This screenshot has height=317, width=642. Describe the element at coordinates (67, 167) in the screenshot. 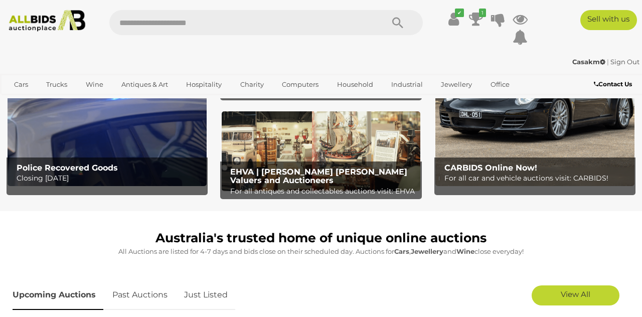

I see `b: Police Recovered Goods` at that location.